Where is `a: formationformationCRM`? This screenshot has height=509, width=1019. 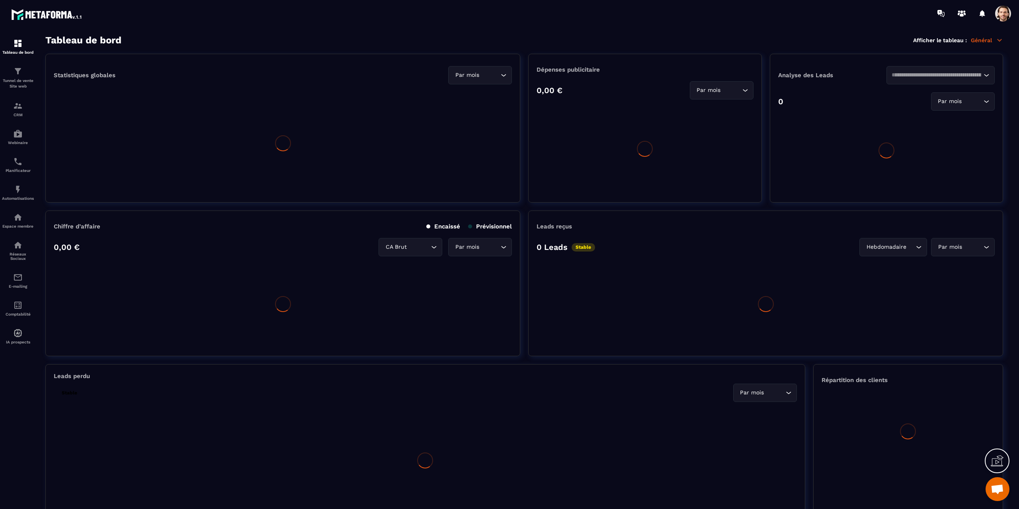 a: formationformationCRM is located at coordinates (18, 109).